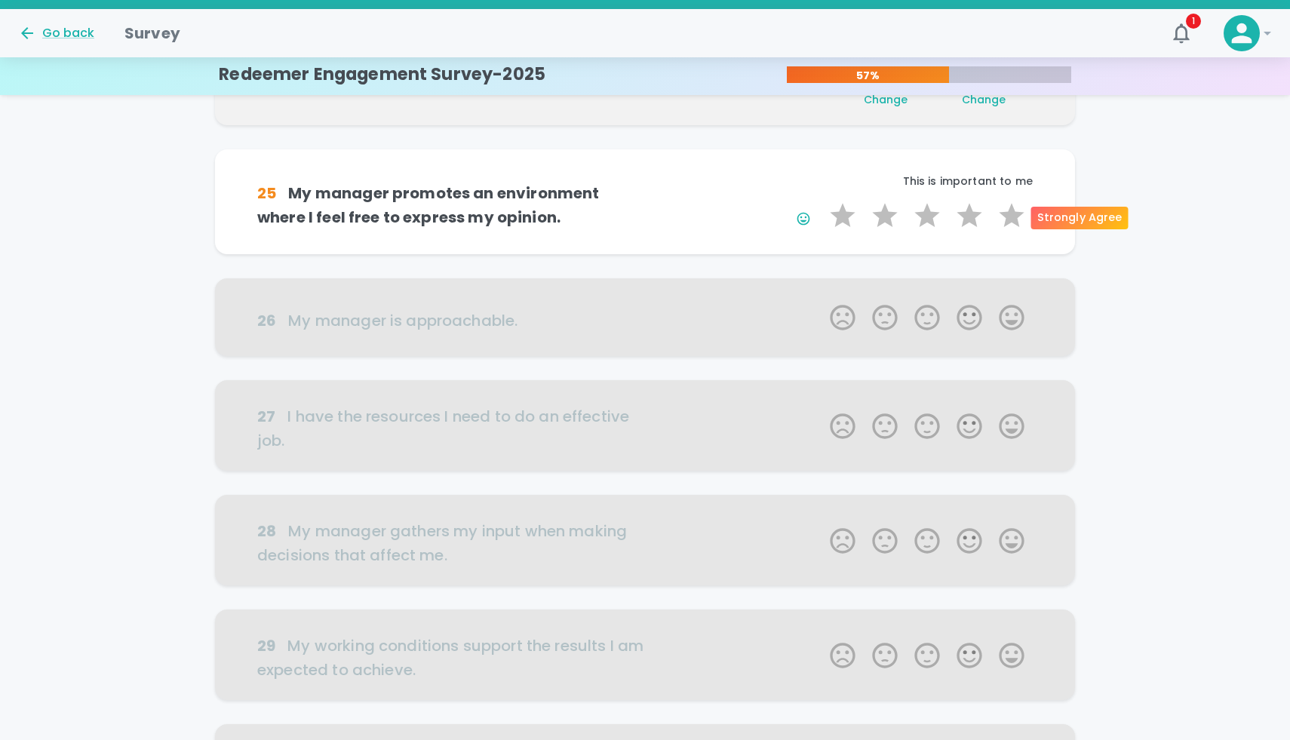  What do you see at coordinates (56, 33) in the screenshot?
I see `div: Go back` at bounding box center [56, 33].